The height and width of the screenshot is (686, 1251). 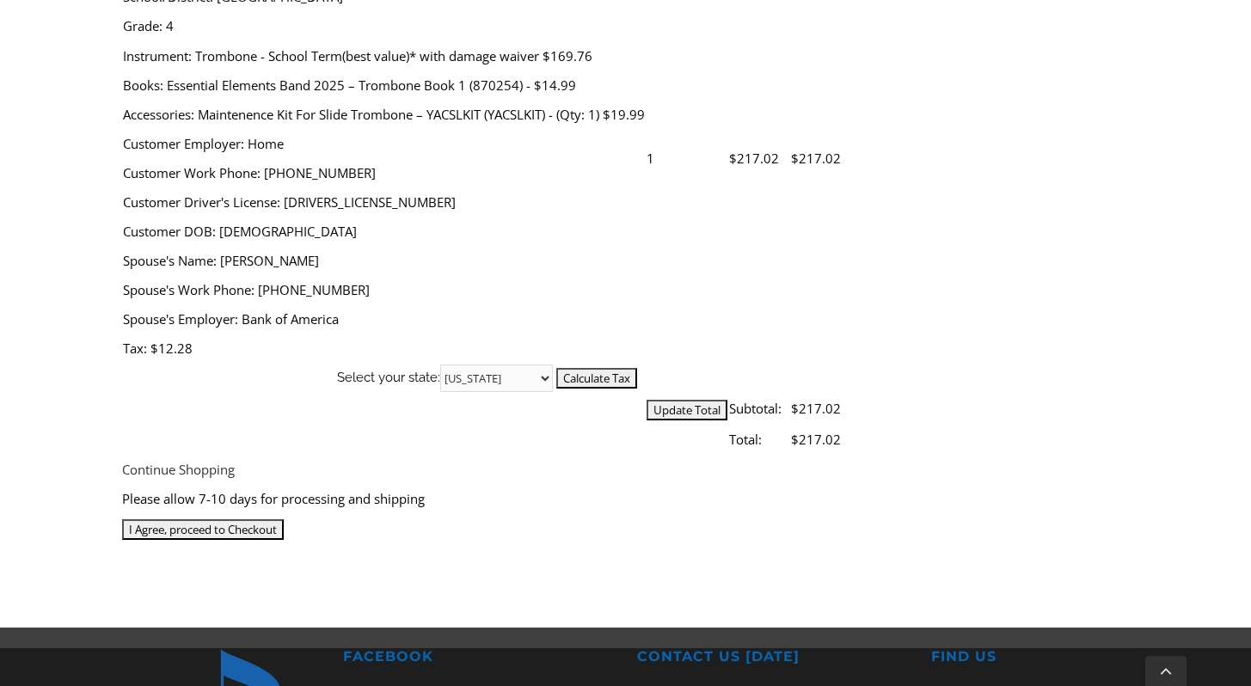 I want to click on span: 1, so click(x=650, y=158).